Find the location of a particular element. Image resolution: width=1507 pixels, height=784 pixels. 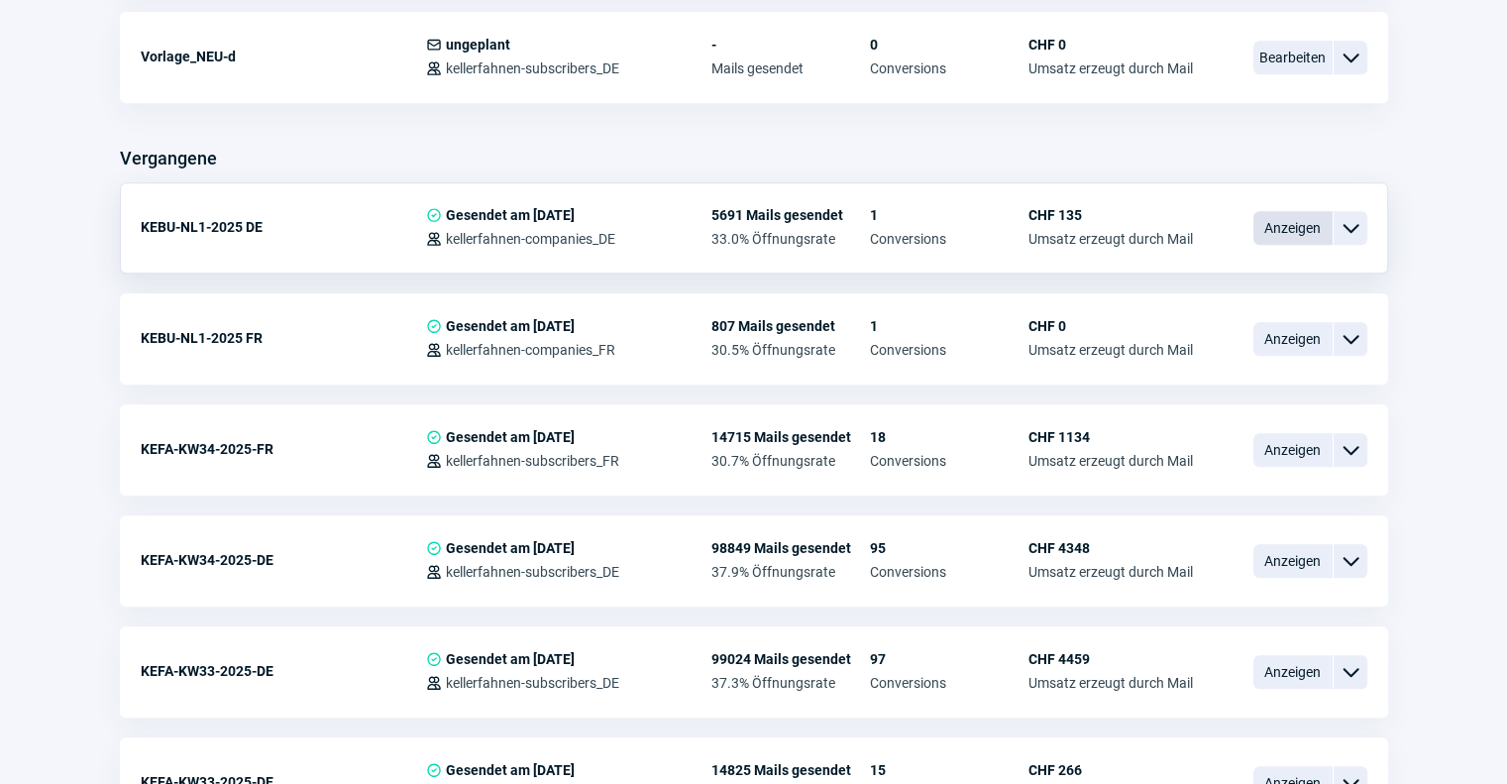

span: kellerfahnen-companies_DE is located at coordinates (530, 239).